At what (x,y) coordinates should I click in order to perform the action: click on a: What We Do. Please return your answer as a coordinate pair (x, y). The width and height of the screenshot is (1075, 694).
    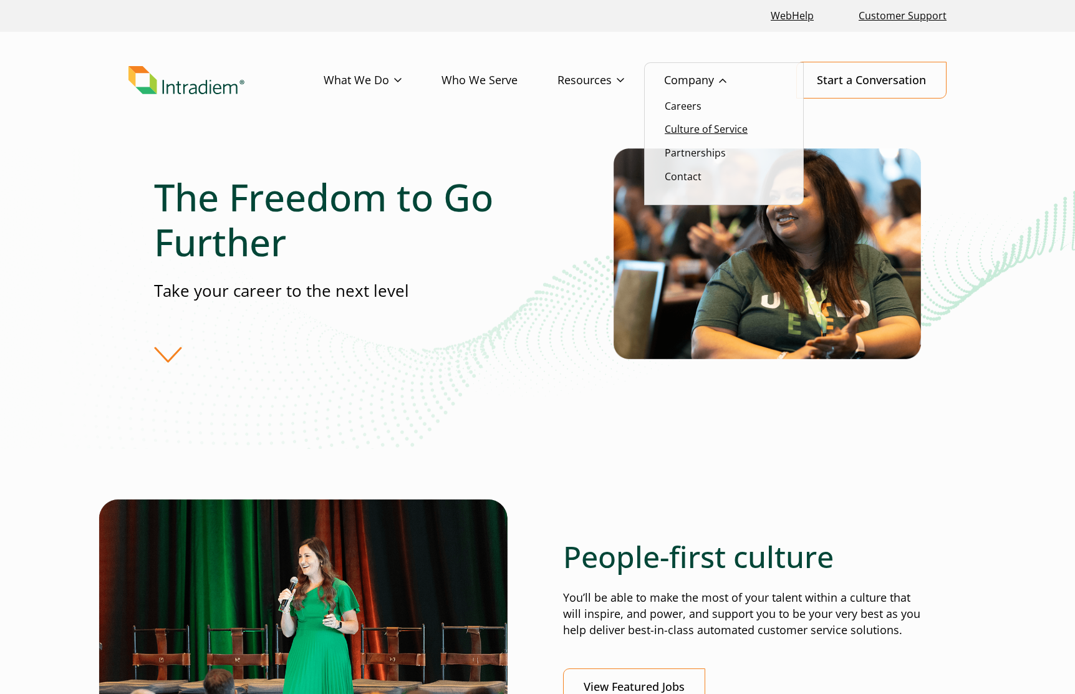
    Looking at the image, I should click on (382, 80).